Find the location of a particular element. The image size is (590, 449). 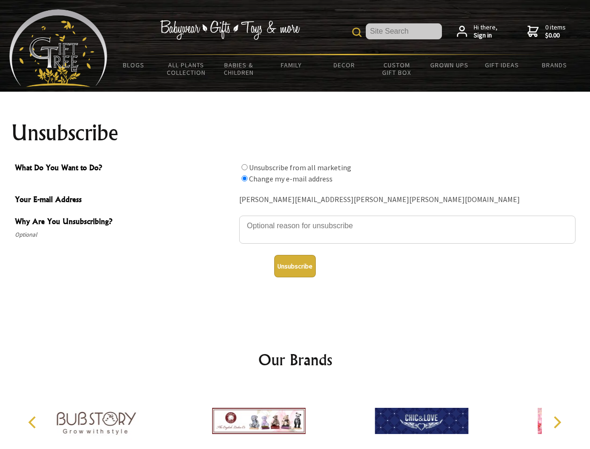

button: Unsubscribe is located at coordinates (295, 266).